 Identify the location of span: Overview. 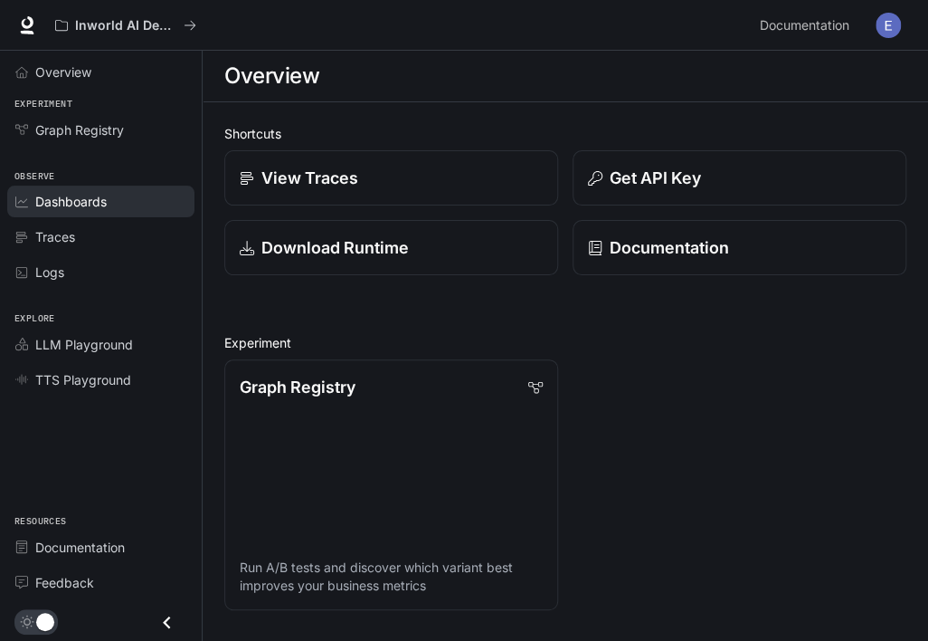
(63, 71).